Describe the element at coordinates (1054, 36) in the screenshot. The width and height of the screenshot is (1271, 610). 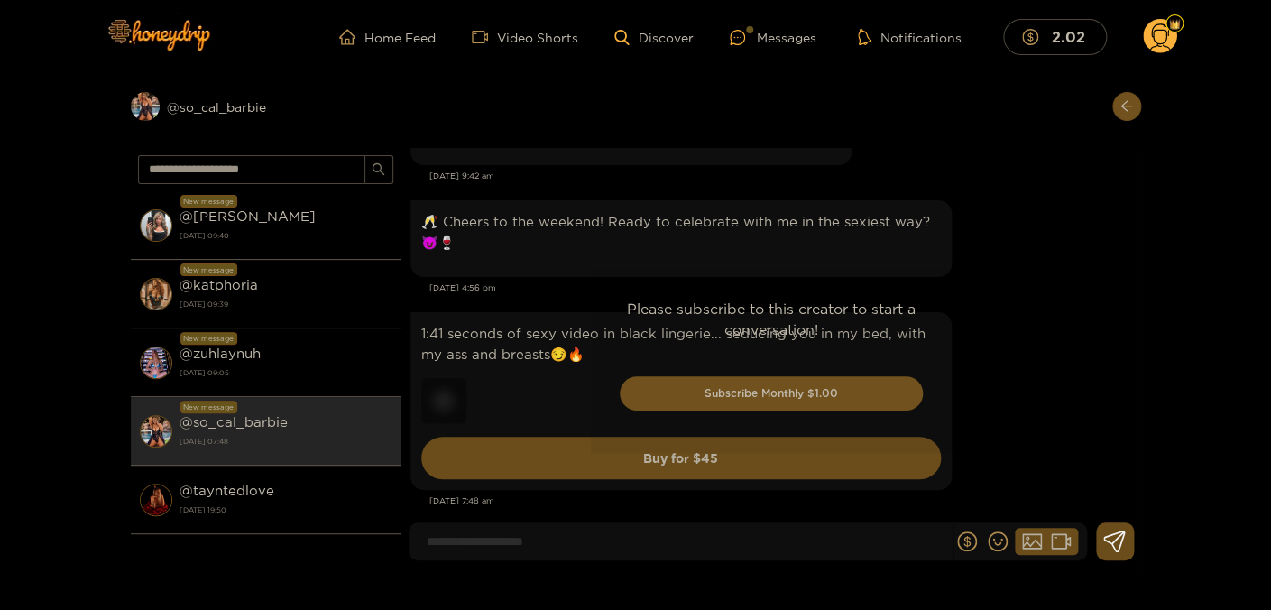
I see `button: 2.02` at that location.